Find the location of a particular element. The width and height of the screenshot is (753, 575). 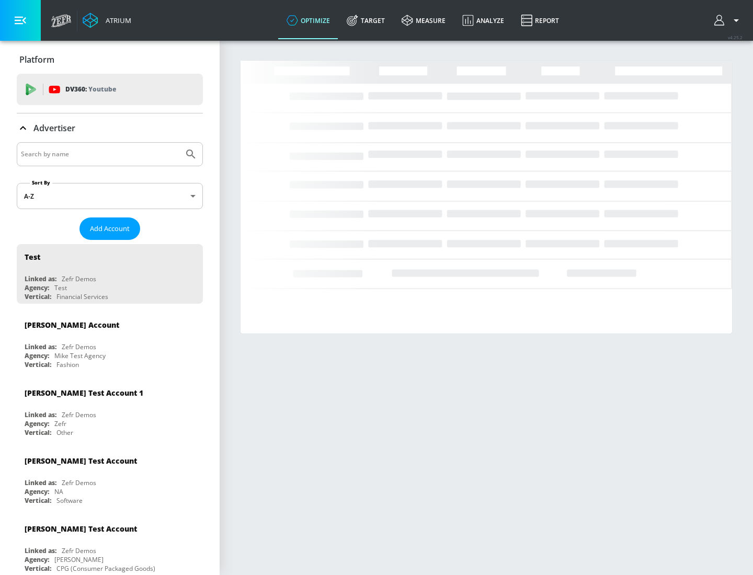

div: Zefr is located at coordinates (60, 424).